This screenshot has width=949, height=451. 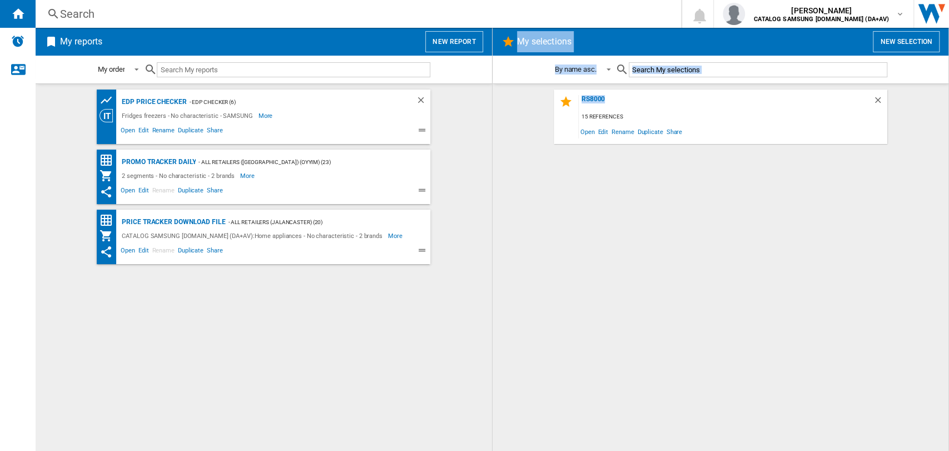 What do you see at coordinates (293, 69) in the screenshot?
I see `input: Search My reports` at bounding box center [293, 69].